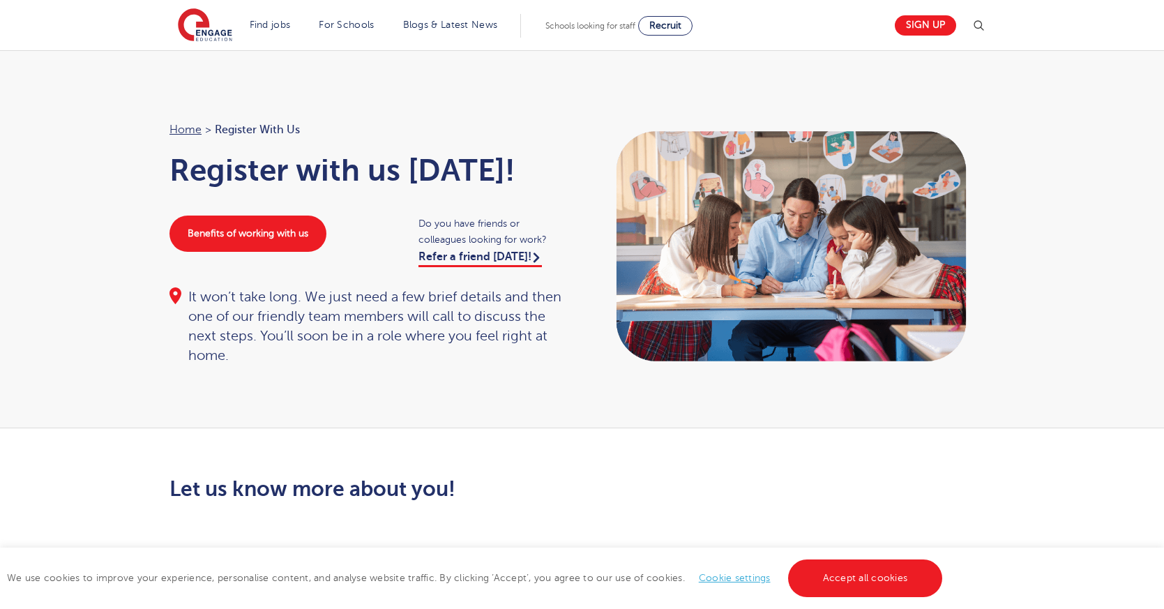 This screenshot has height=609, width=1164. Describe the element at coordinates (441, 489) in the screenshot. I see `h2: Let us know more about you!` at that location.